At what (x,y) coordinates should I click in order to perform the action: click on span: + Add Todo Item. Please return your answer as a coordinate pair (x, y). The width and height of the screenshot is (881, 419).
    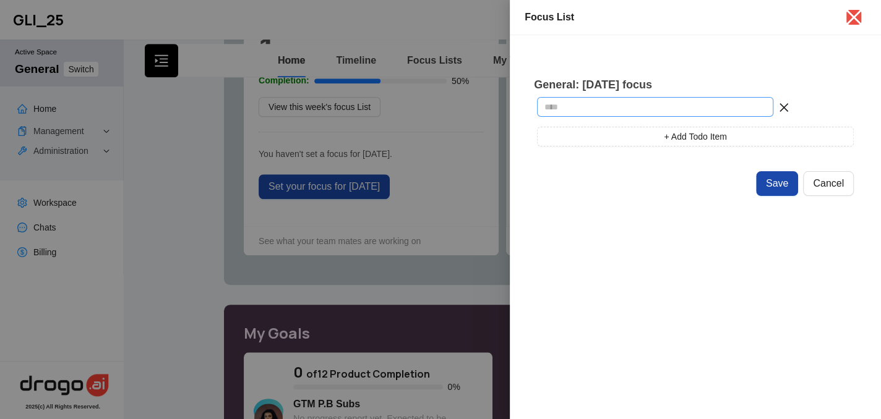
    Looking at the image, I should click on (695, 137).